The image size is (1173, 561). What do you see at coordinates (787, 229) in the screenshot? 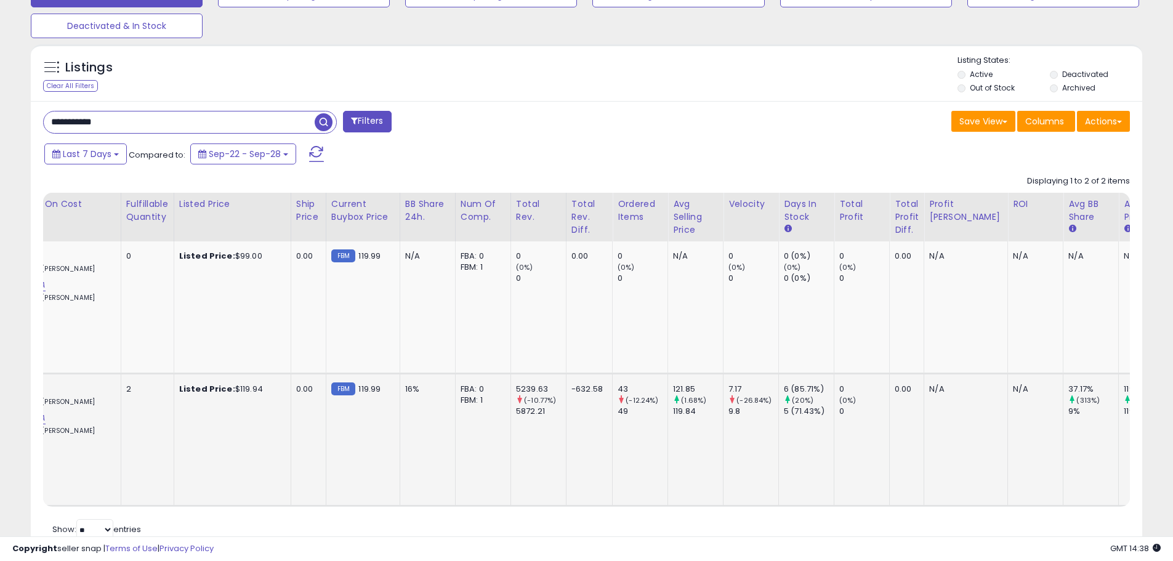
I see `small: Days In Stock.` at bounding box center [787, 229].